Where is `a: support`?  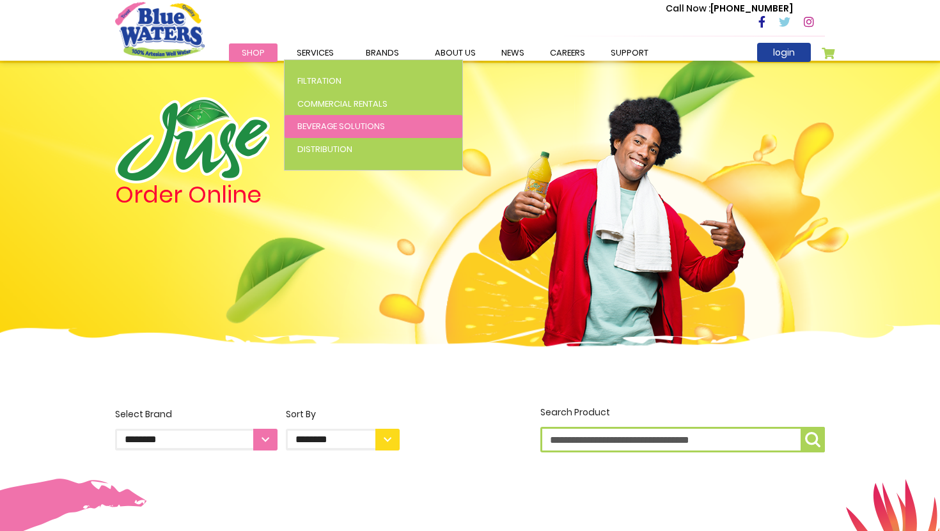 a: support is located at coordinates (629, 52).